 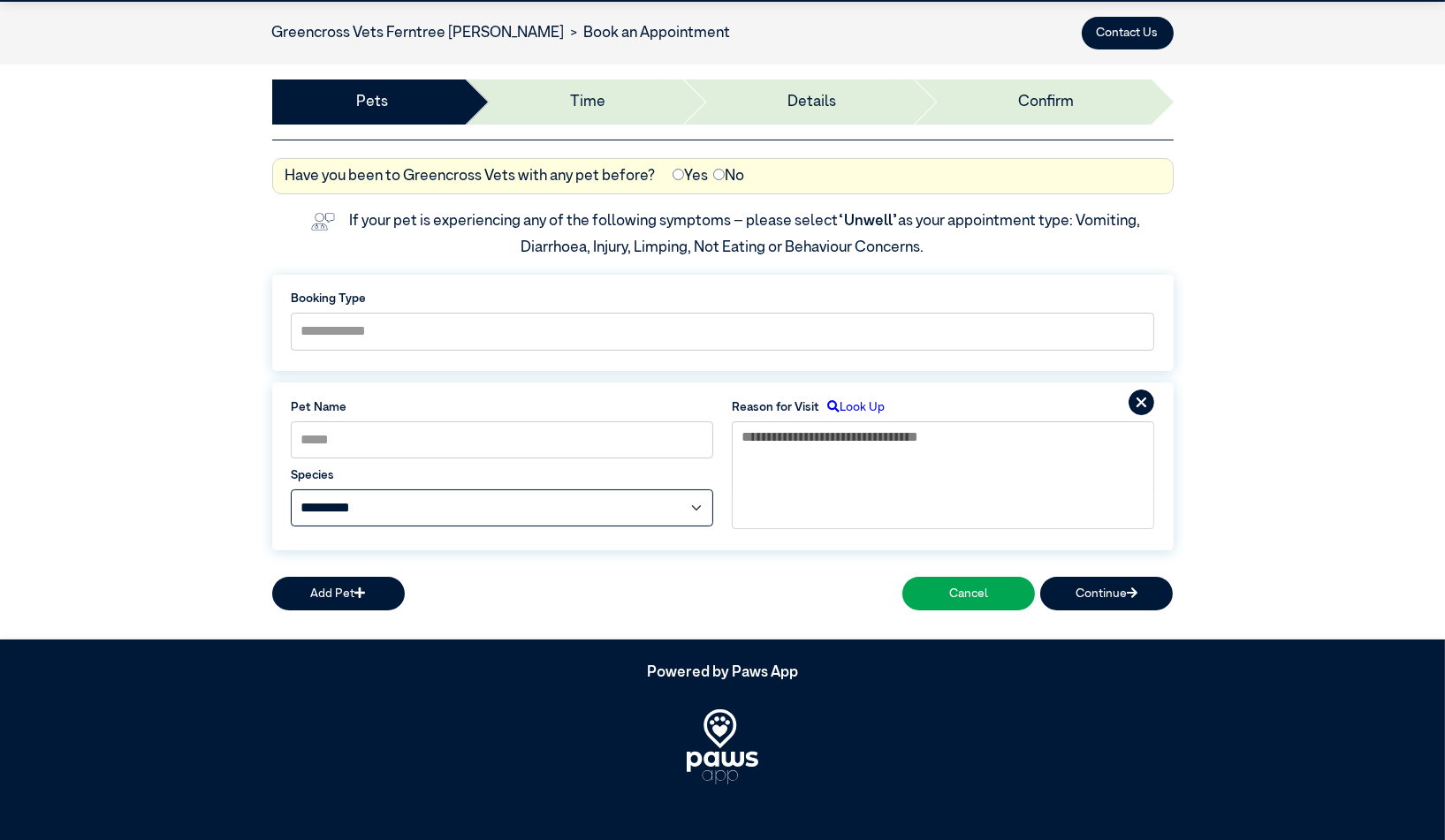 I want to click on button: Add Pet, so click(x=339, y=593).